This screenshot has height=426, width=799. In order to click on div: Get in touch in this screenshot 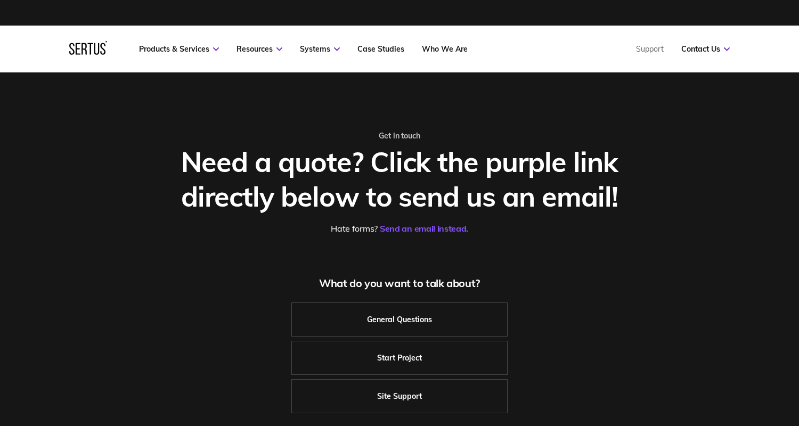, I will do `click(400, 136)`.